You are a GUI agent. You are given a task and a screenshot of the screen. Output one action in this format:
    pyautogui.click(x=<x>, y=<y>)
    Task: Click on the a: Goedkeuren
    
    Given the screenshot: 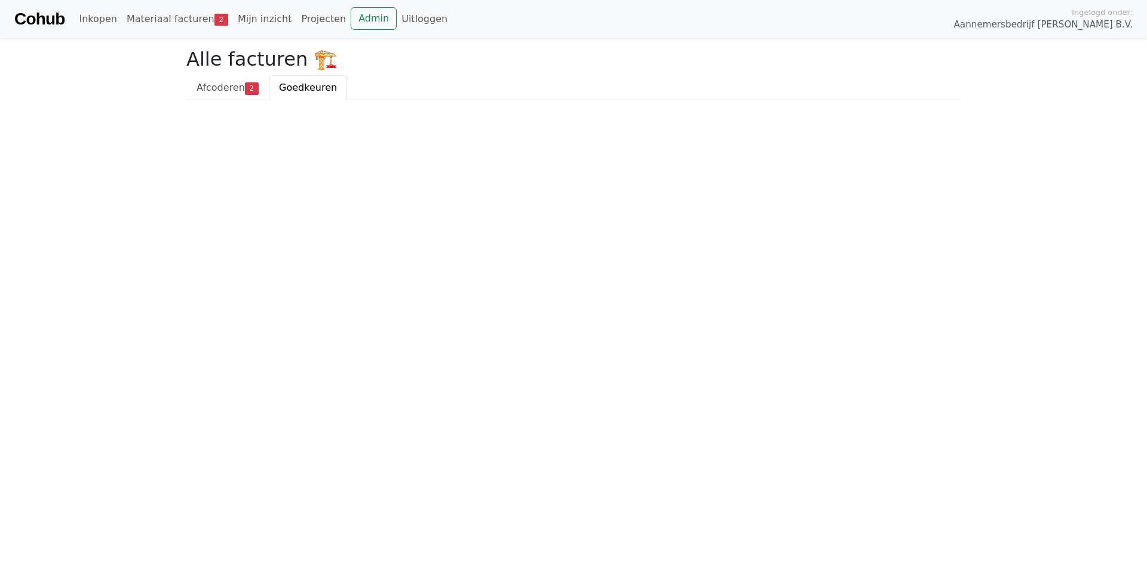 What is the action you would take?
    pyautogui.click(x=308, y=88)
    